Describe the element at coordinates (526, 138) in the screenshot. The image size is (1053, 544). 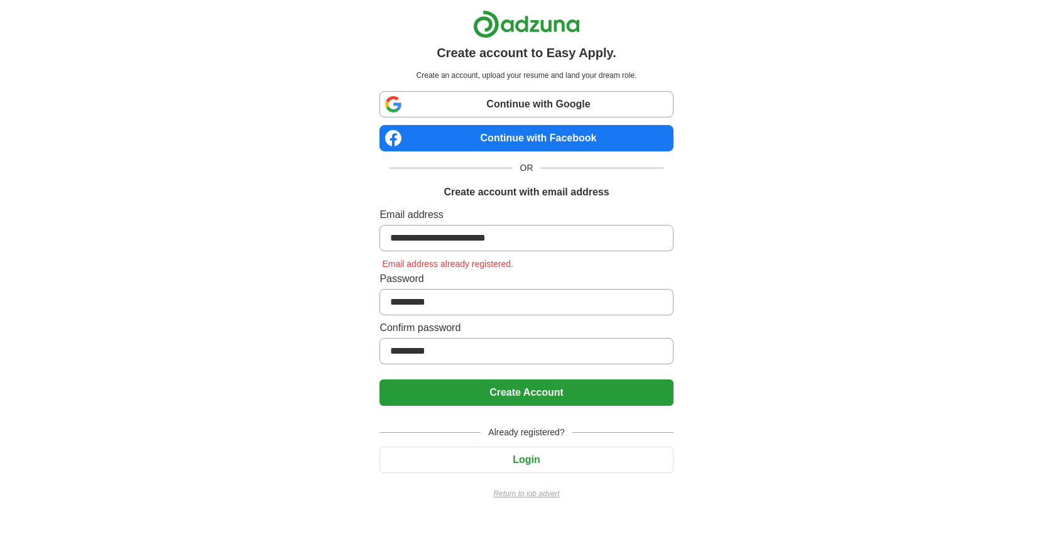
I see `a: Continue with Facebook` at that location.